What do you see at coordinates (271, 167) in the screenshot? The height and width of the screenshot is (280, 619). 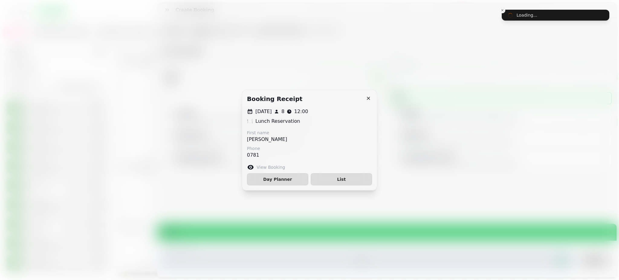 I see `label: View Booking` at bounding box center [271, 167].